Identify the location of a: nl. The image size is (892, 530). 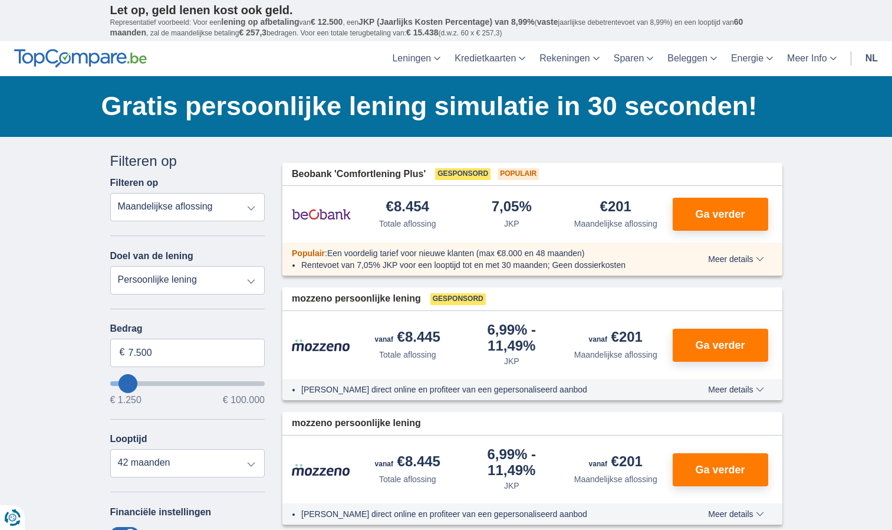
(872, 58).